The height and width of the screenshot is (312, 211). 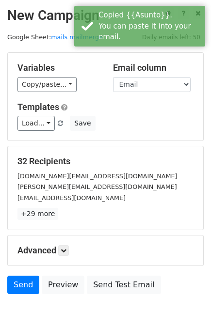 I want to click on a: Copy/paste..., so click(x=47, y=84).